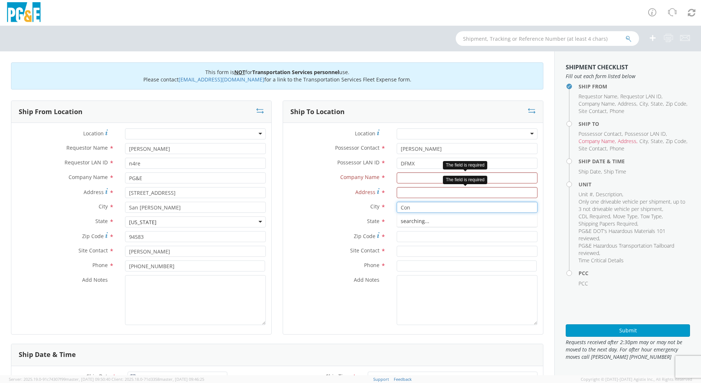 Image resolution: width=701 pixels, height=383 pixels. What do you see at coordinates (158, 379) in the screenshot?
I see `span: Client: 2025.18.0-71d3358` at bounding box center [158, 379].